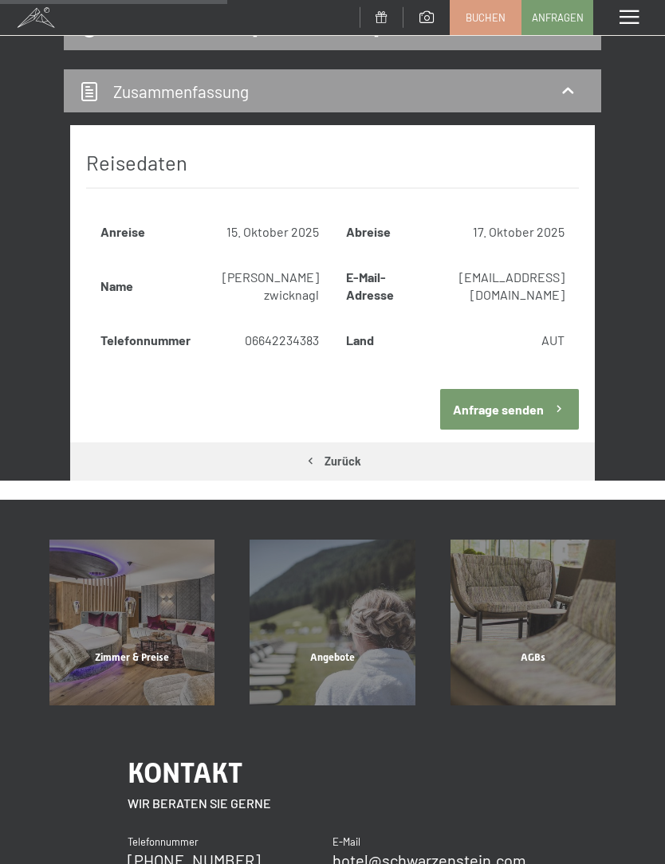 The image size is (665, 864). What do you see at coordinates (147, 340) in the screenshot?
I see `th: Telefonnummer` at bounding box center [147, 340].